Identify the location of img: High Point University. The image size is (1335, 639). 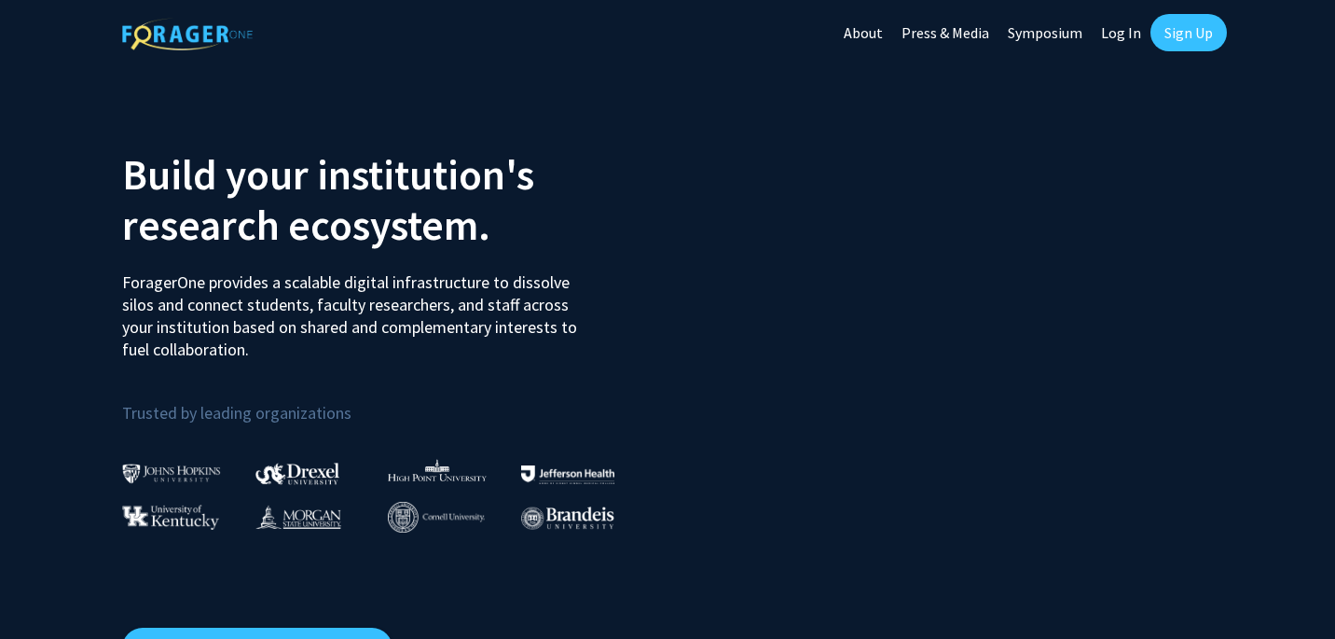
(437, 470).